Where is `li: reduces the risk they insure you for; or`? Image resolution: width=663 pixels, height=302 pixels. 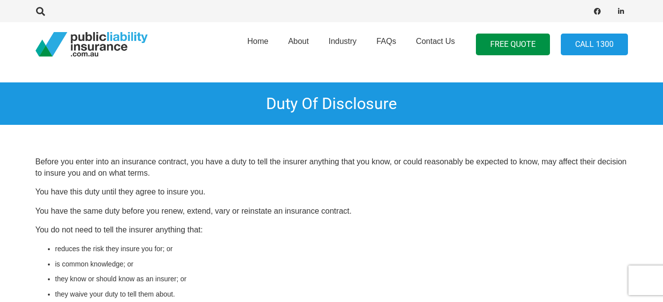 li: reduces the risk they insure you for; or is located at coordinates (342, 249).